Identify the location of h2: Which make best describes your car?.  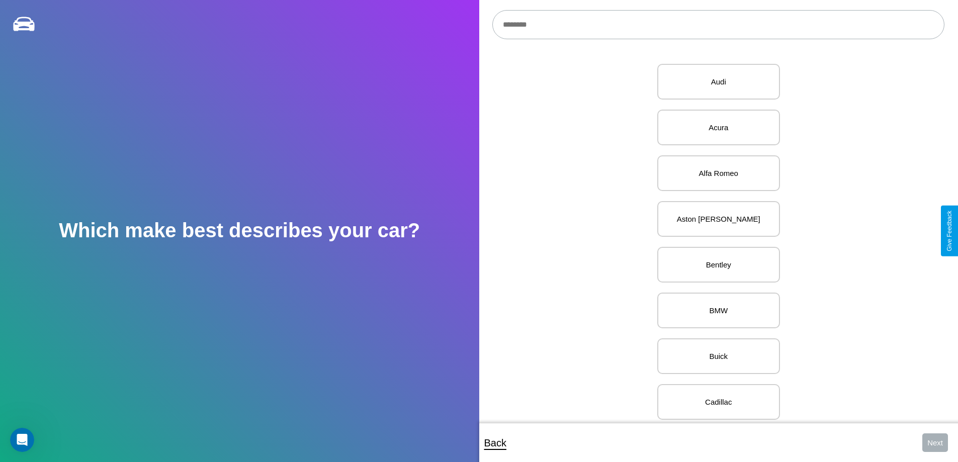
(239, 230).